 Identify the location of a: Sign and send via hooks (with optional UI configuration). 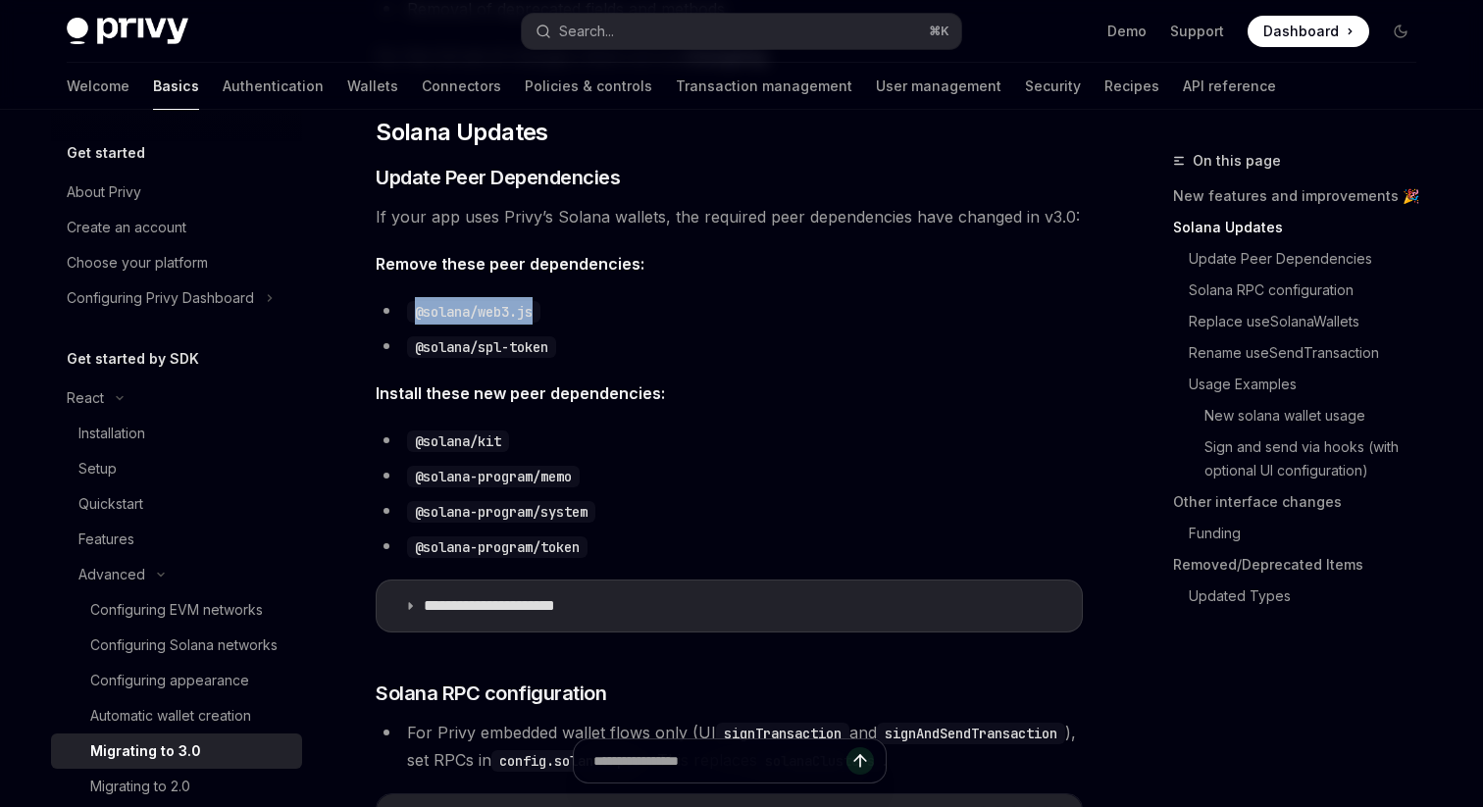
(1318, 459).